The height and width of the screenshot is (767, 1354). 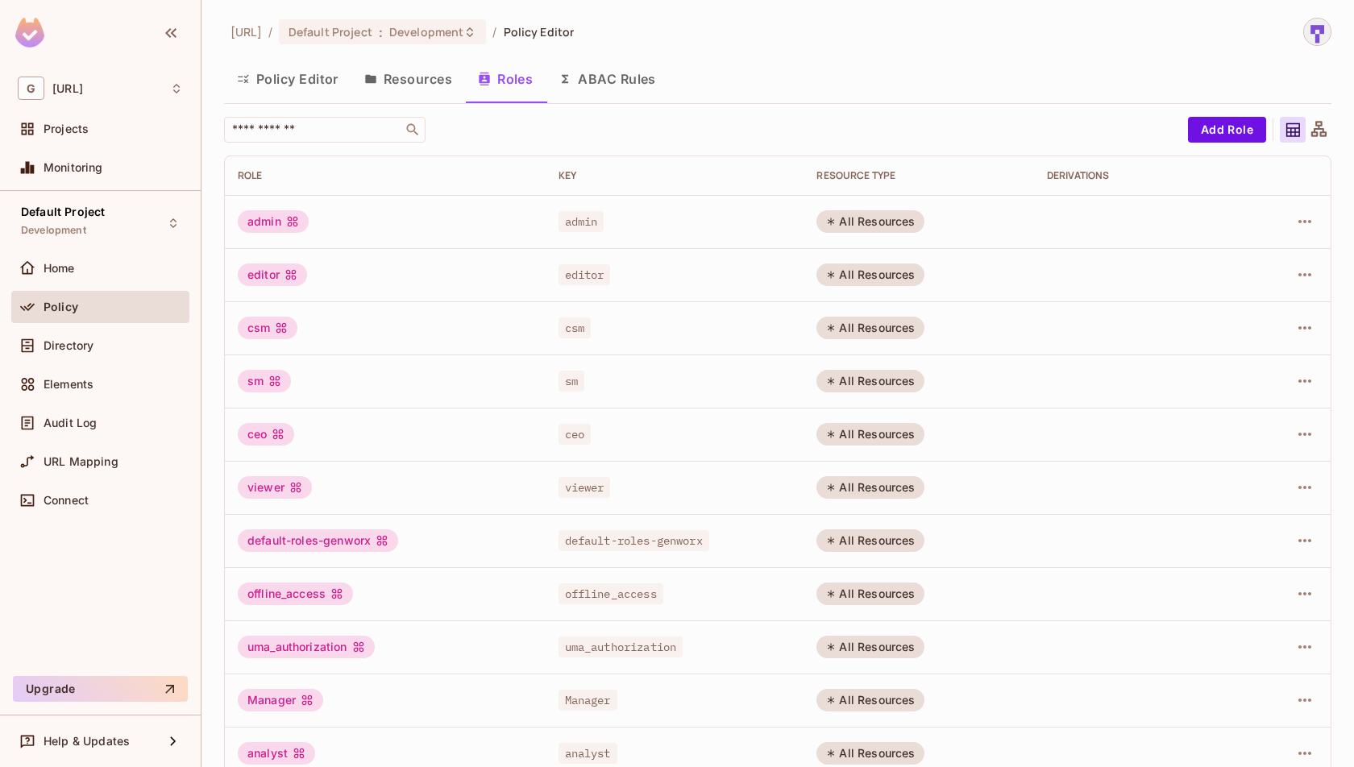 I want to click on div: offline_access, so click(x=295, y=594).